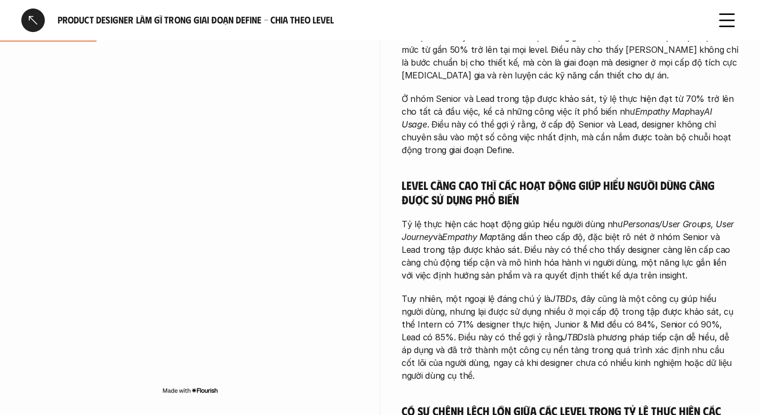  What do you see at coordinates (380, 20) in the screenshot?
I see `h6: Product Designer làm gì trong giai đoạn Define - Chia theo Level` at bounding box center [380, 20].